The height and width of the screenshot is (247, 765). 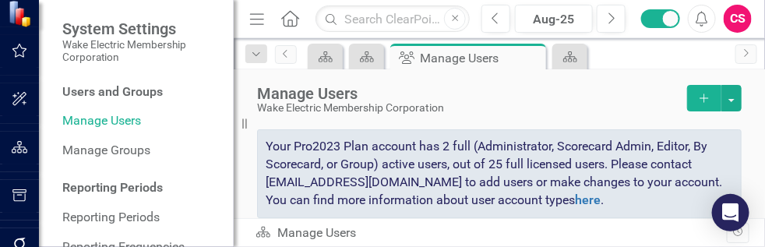 What do you see at coordinates (494, 173) in the screenshot?
I see `span: Your Pro2023 Plan account has 2 full (Administrator, Scorecard Admin, Editor, By Scorecard, or Gr...` at bounding box center [494, 173].